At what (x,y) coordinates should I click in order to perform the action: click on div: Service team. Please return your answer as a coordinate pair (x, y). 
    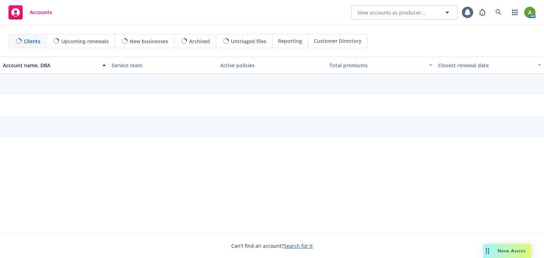
    Looking at the image, I should click on (163, 65).